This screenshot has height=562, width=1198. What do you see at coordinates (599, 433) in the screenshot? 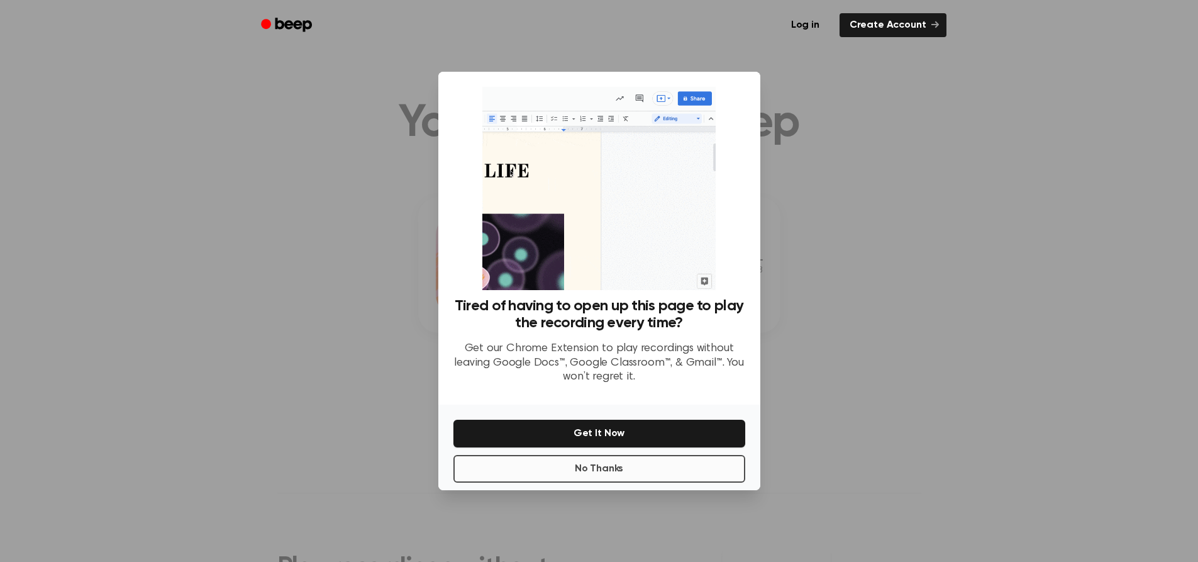
I see `button: Get It Now` at bounding box center [599, 433].